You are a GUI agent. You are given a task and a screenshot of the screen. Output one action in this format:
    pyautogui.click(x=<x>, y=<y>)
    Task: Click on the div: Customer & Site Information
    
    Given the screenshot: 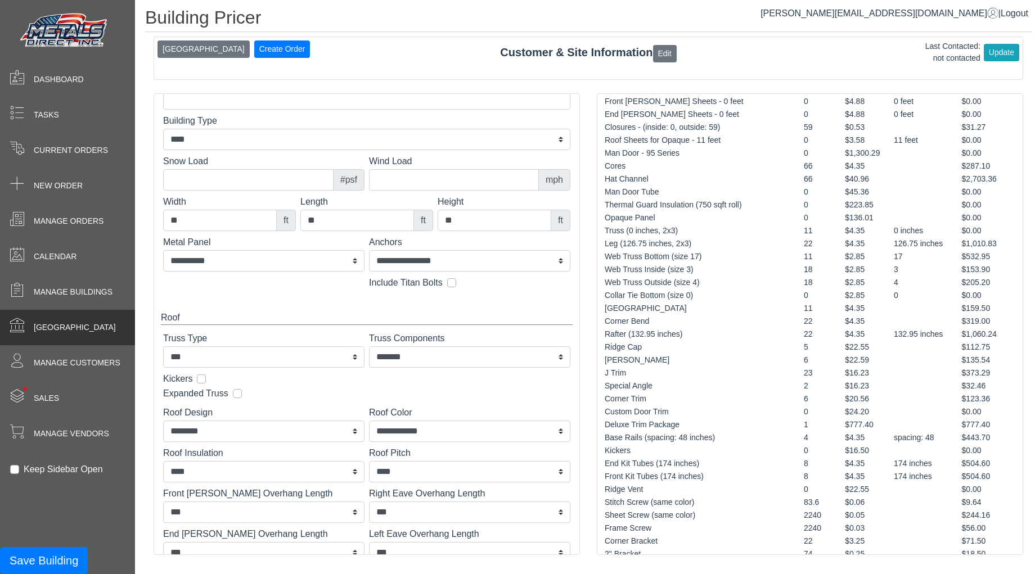 What is the action you would take?
    pyautogui.click(x=588, y=53)
    